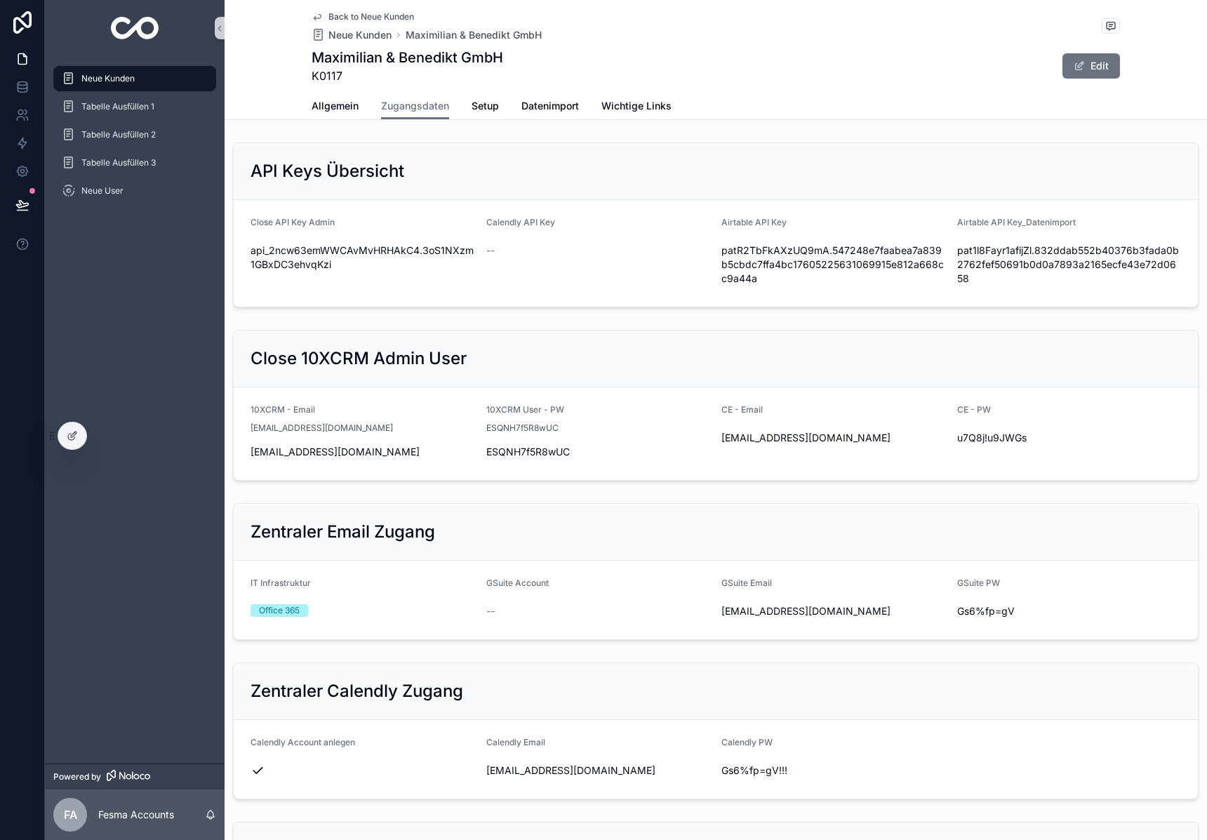 This screenshot has width=1207, height=840. Describe the element at coordinates (474, 35) in the screenshot. I see `a: Maximilian & Benedikt GmbH` at that location.